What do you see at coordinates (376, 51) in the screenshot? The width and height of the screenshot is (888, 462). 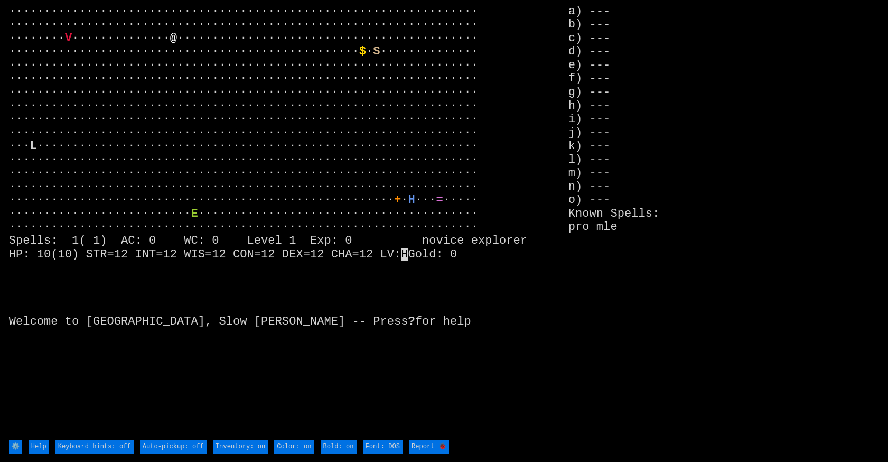 I see `font: S` at bounding box center [376, 51].